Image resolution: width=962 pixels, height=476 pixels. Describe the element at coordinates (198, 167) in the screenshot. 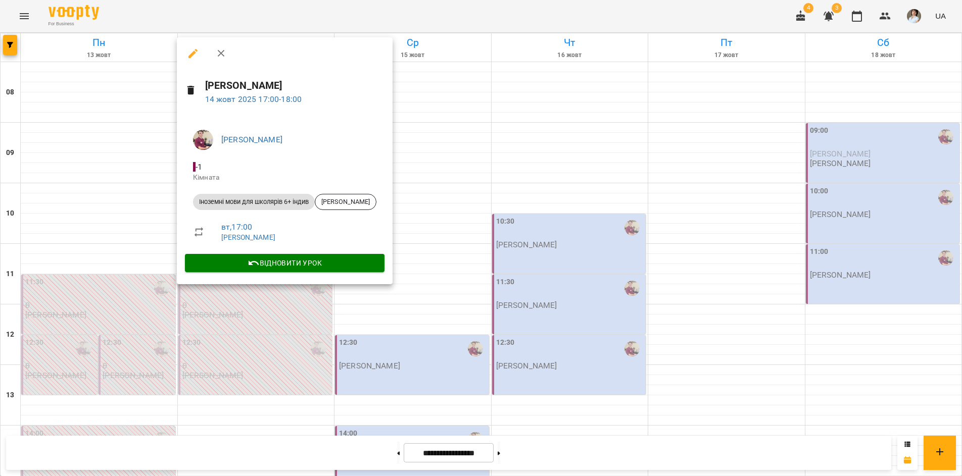

I see `span: - 1` at that location.